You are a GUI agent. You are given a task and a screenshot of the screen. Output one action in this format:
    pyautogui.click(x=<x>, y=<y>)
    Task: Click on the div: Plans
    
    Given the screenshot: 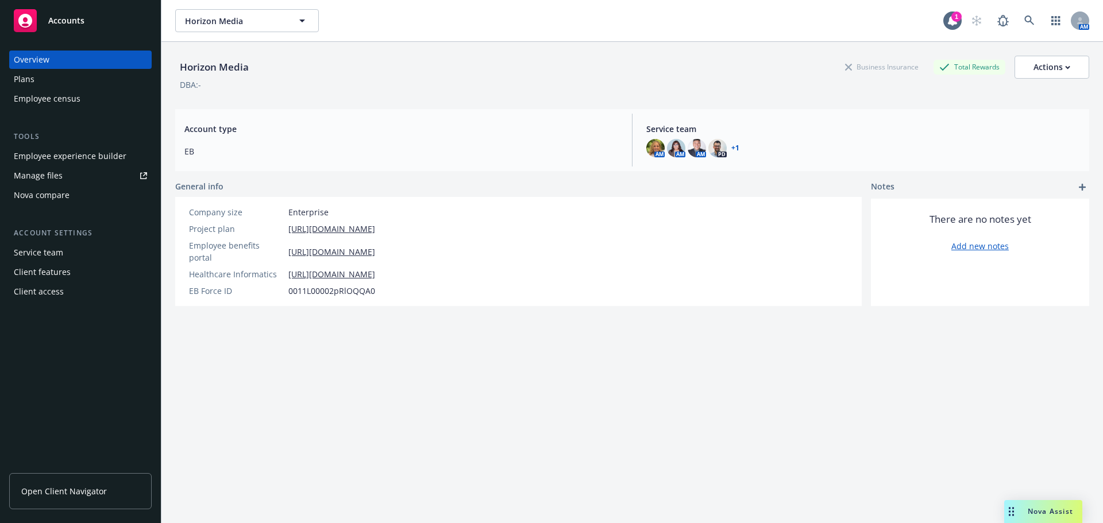 What is the action you would take?
    pyautogui.click(x=24, y=79)
    